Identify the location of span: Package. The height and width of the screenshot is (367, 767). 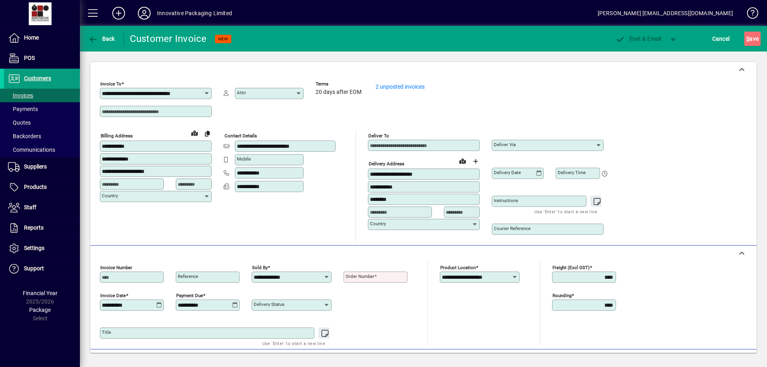
(40, 310).